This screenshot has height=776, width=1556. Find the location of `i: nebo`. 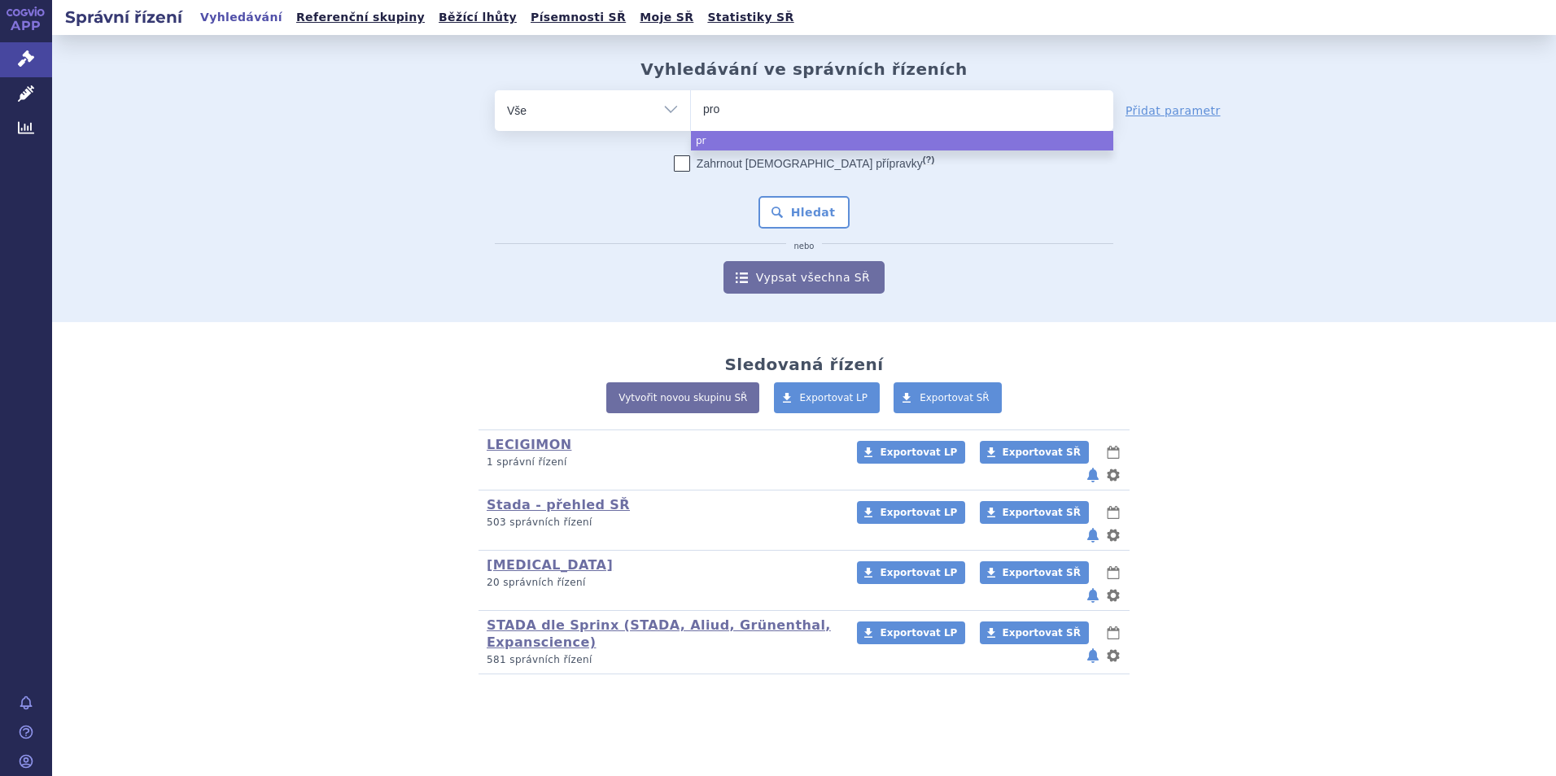

i: nebo is located at coordinates (804, 247).